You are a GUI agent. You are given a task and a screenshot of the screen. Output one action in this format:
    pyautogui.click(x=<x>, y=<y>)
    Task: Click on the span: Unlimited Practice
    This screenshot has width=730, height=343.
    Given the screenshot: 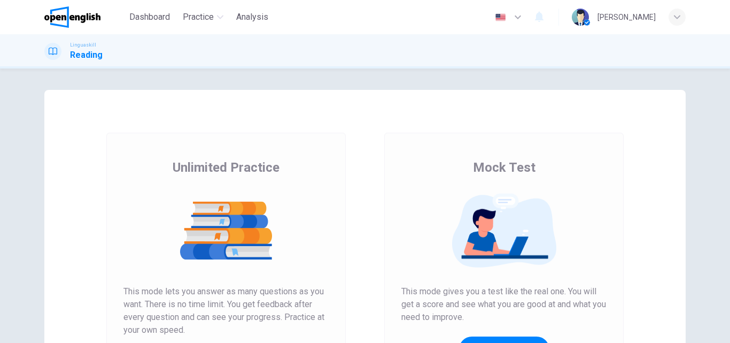 What is the action you would take?
    pyautogui.click(x=226, y=167)
    